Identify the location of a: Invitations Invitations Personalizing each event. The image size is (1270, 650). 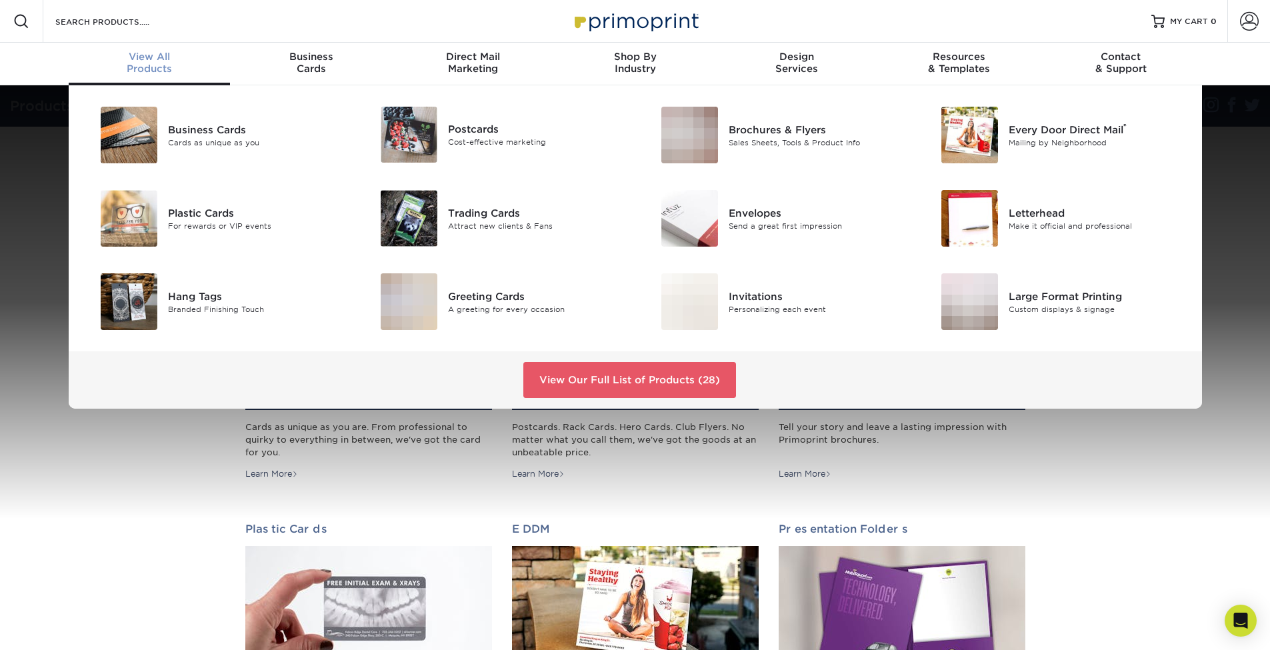
(775, 301).